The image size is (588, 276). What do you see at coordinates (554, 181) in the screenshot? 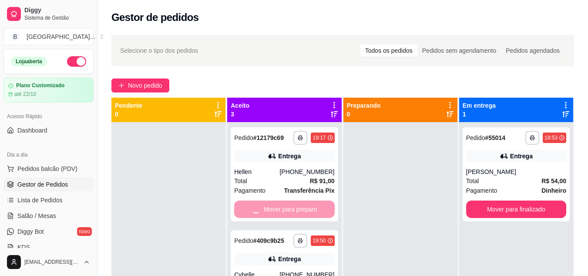
I see `strong: R$ 54,00` at bounding box center [554, 181].